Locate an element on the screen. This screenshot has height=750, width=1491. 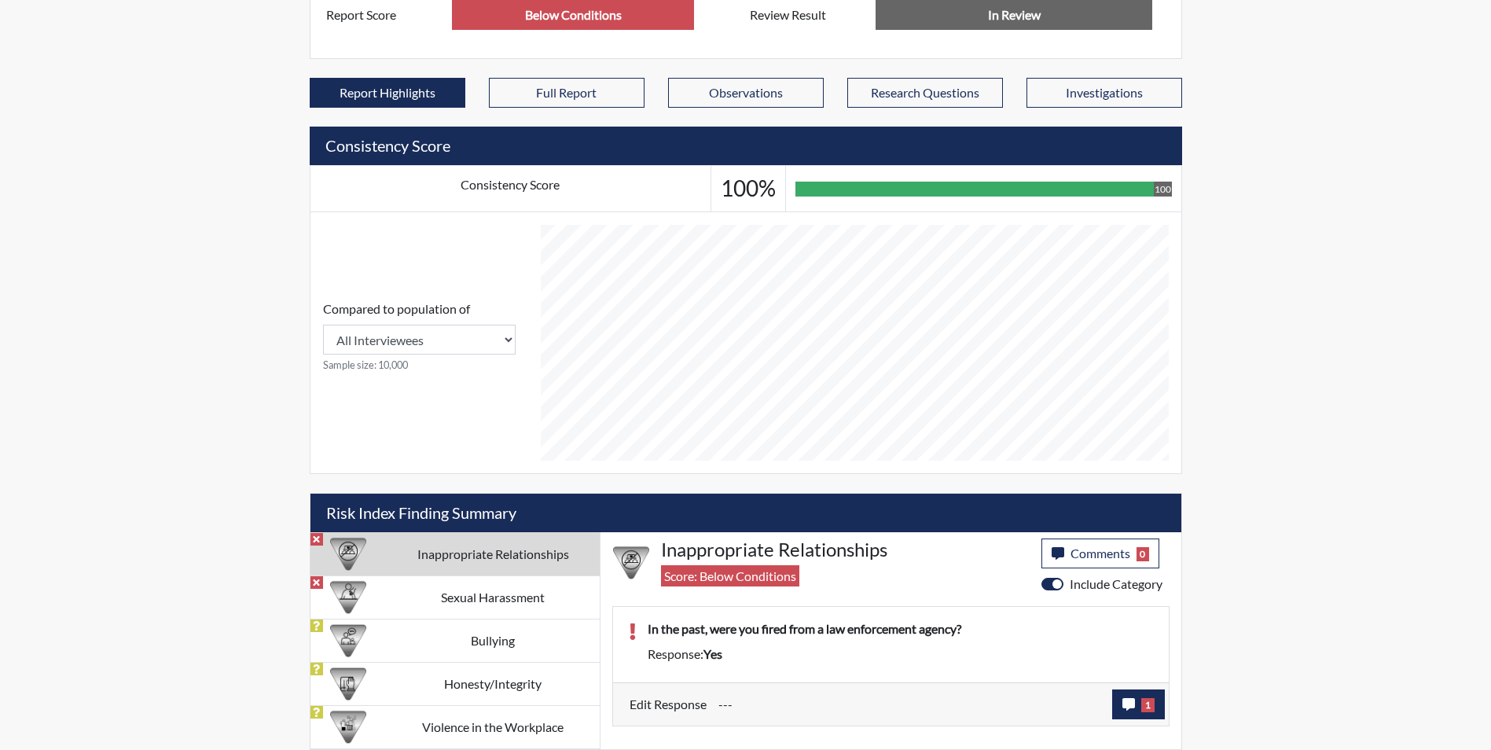
span: Comments is located at coordinates (1100, 553).